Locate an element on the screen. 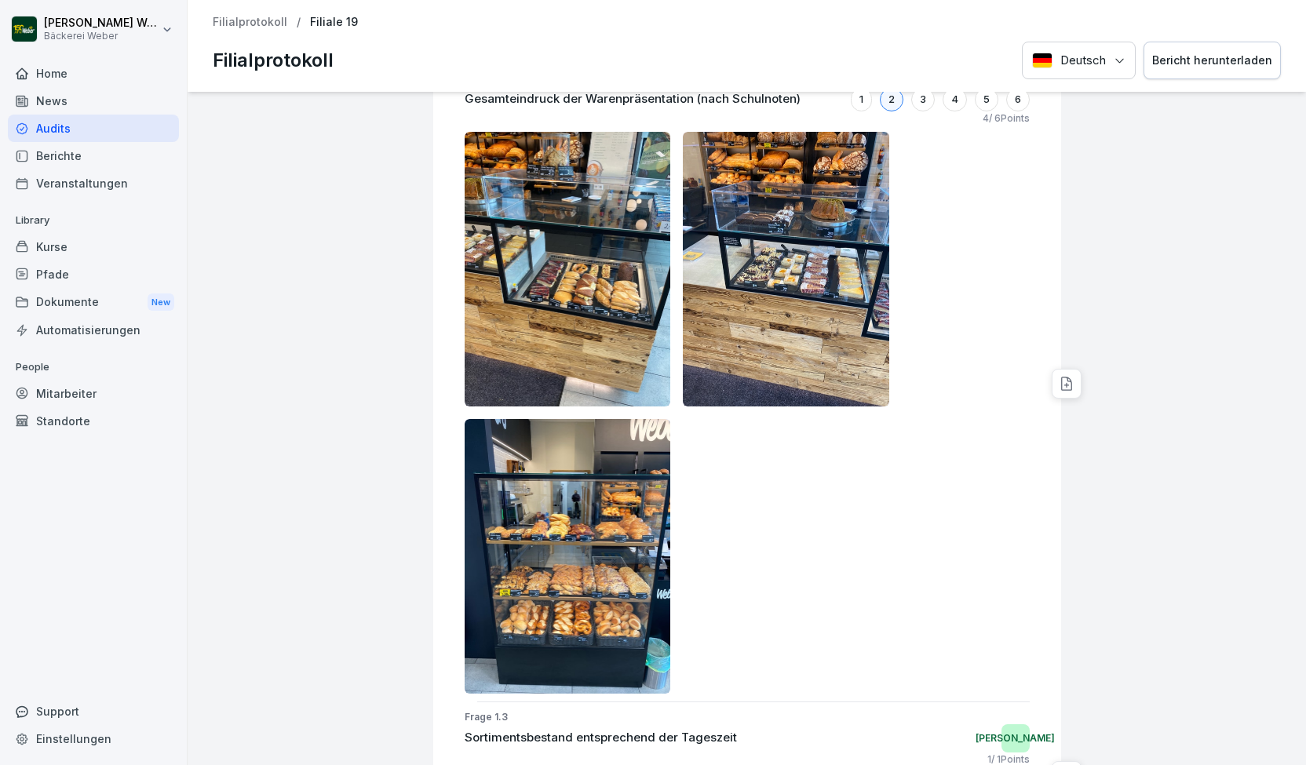 The image size is (1306, 765). p: Frage 1.3 is located at coordinates (747, 717).